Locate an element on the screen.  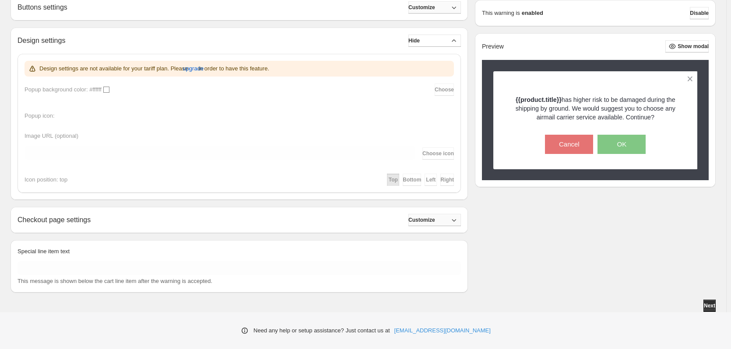
h2: Buttons settings is located at coordinates (42, 7).